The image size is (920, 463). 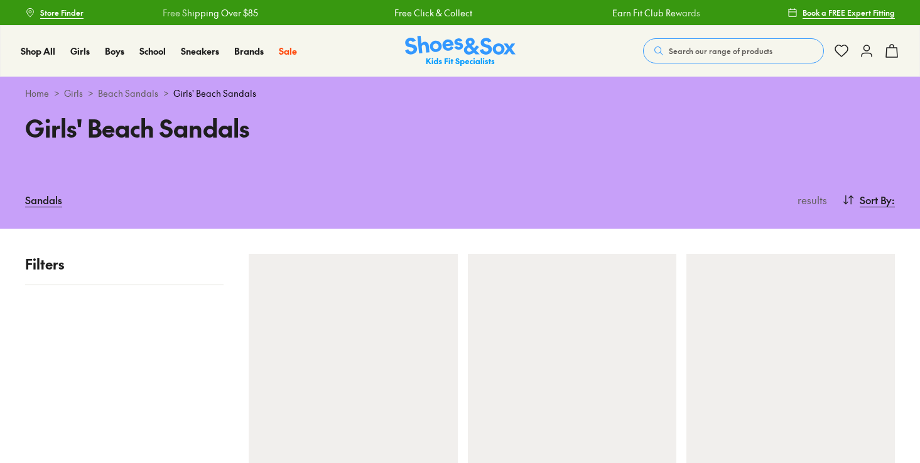 I want to click on span: Sort By, so click(x=875, y=200).